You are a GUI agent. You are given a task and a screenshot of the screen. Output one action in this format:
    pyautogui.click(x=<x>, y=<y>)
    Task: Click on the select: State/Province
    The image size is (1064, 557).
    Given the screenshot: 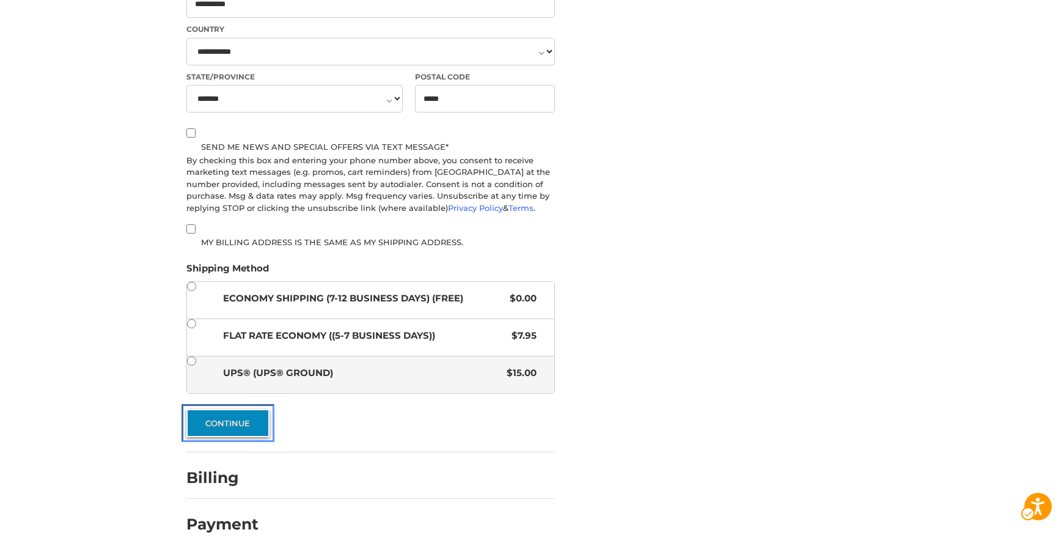 What is the action you would take?
    pyautogui.click(x=295, y=98)
    